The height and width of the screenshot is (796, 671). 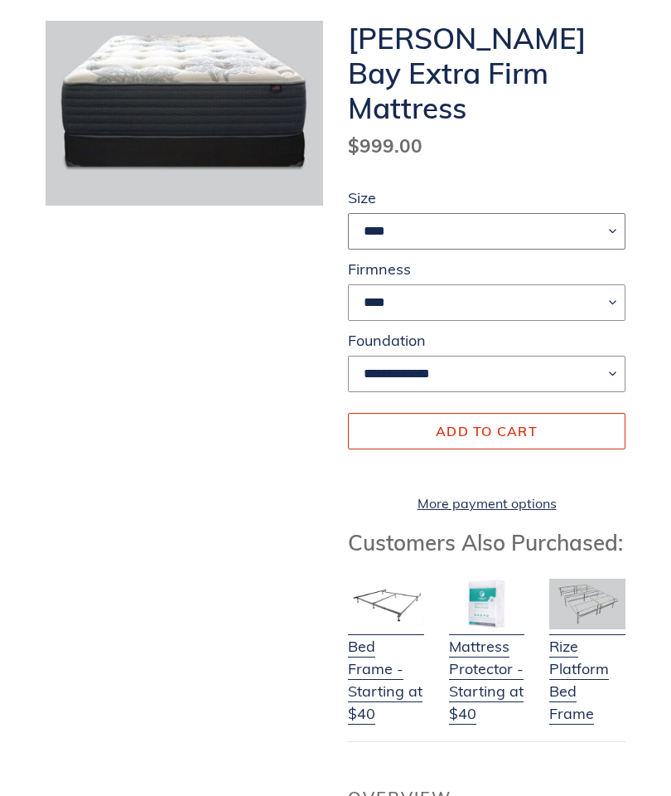 I want to click on span: $999.00, so click(x=385, y=146).